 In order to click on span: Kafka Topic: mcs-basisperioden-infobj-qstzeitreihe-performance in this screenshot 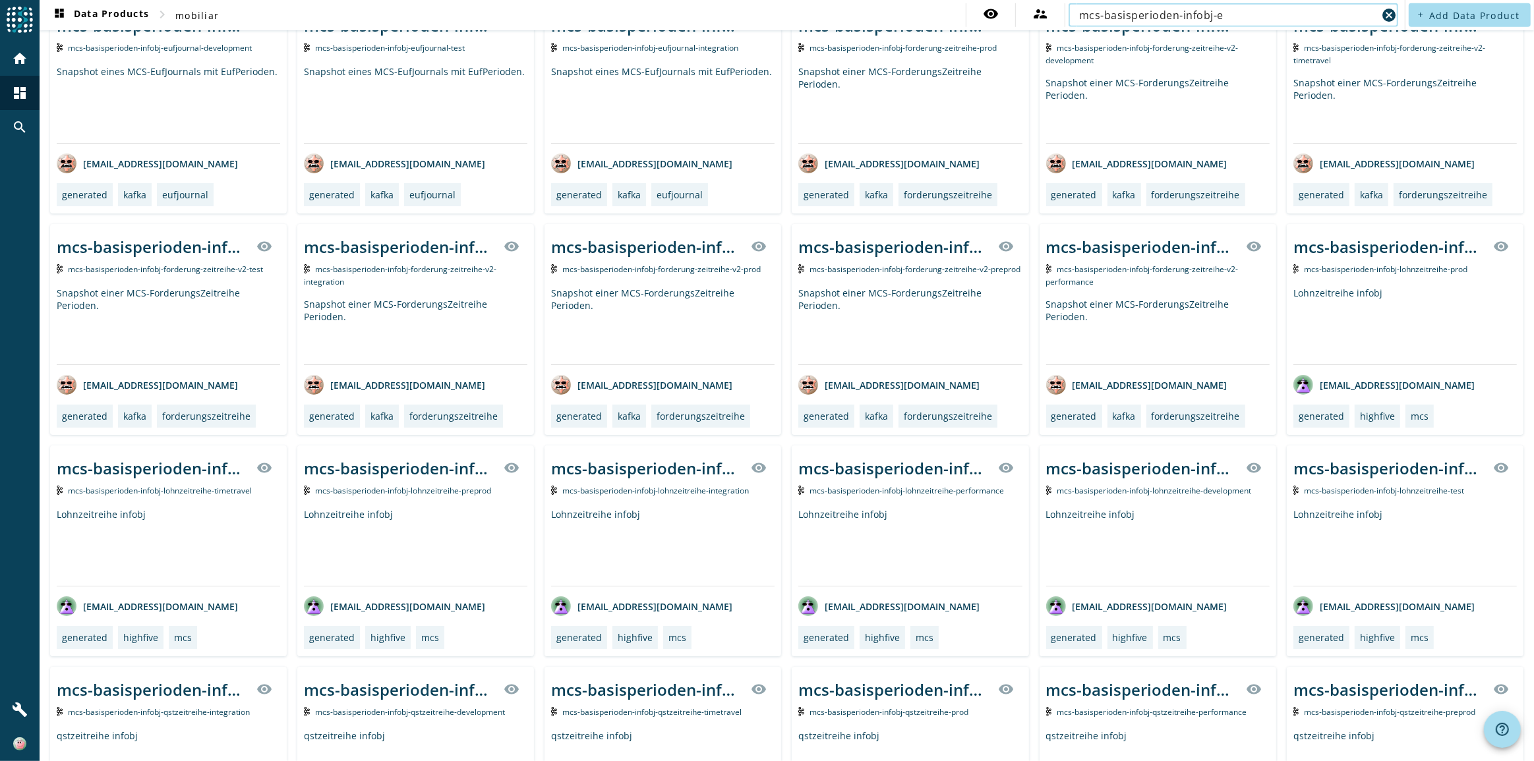, I will do `click(1151, 712)`.